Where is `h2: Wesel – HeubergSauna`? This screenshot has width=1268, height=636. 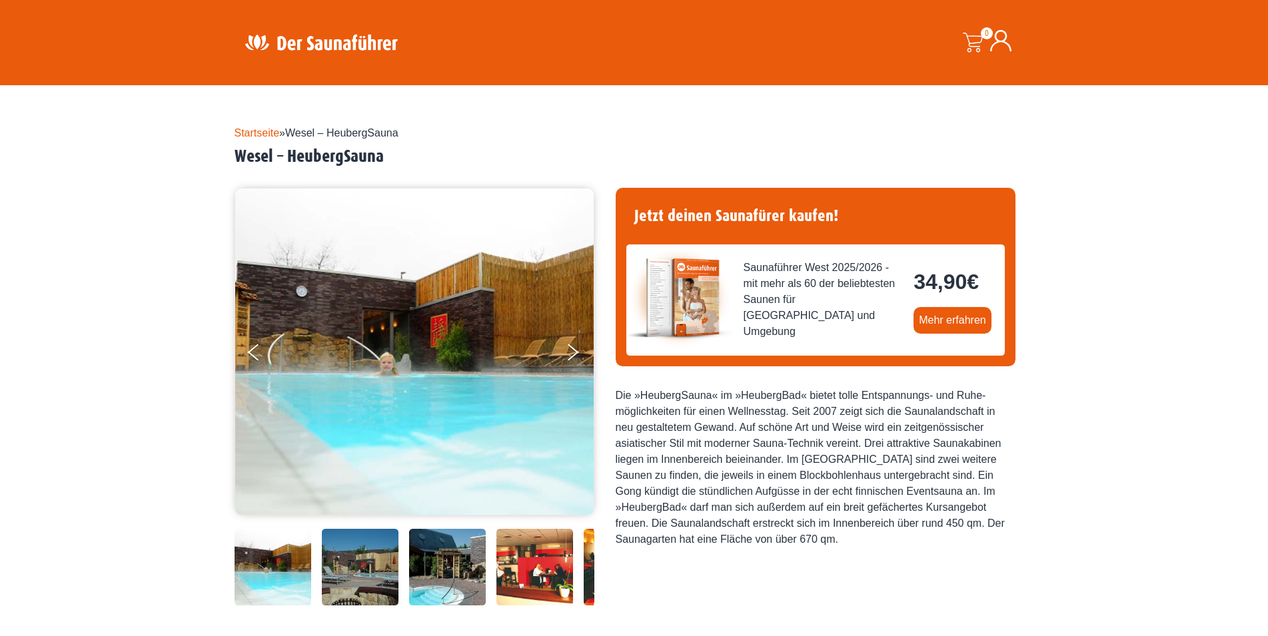
h2: Wesel – HeubergSauna is located at coordinates (634, 157).